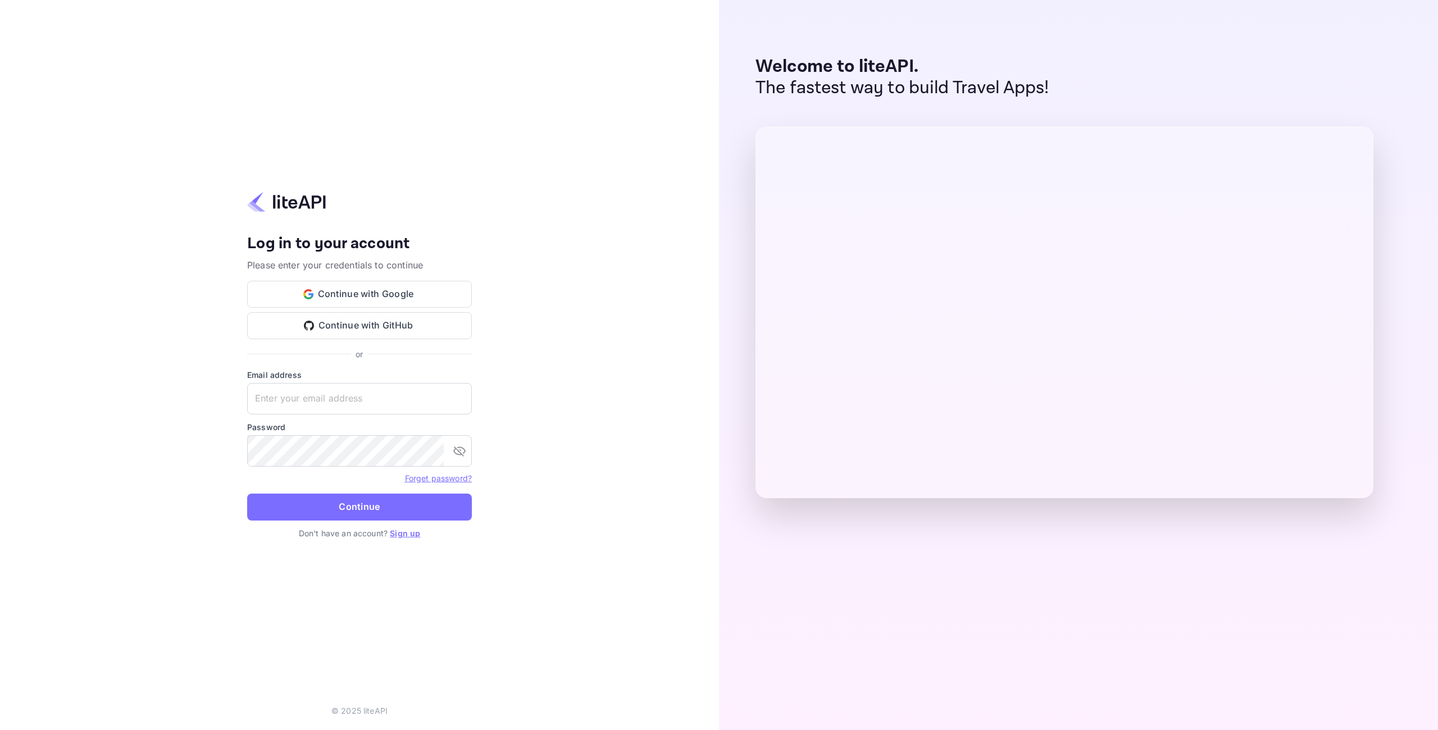 This screenshot has height=730, width=1438. I want to click on p: © 2025 liteAPI, so click(360, 711).